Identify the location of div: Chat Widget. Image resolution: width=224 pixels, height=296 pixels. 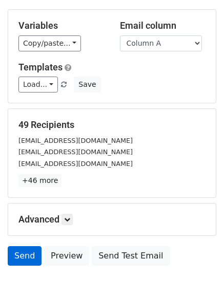
(199, 271).